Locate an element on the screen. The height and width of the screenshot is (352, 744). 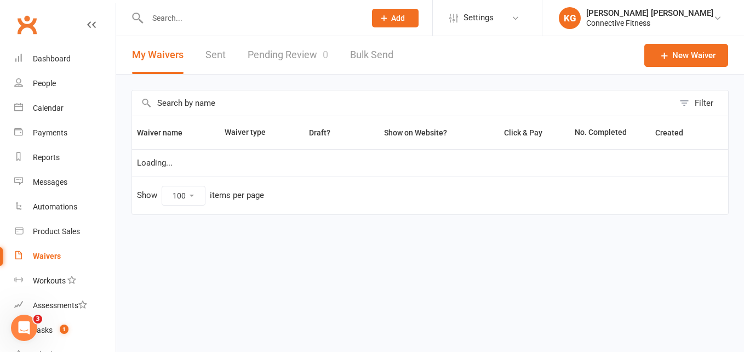
div: Messages is located at coordinates (50, 182).